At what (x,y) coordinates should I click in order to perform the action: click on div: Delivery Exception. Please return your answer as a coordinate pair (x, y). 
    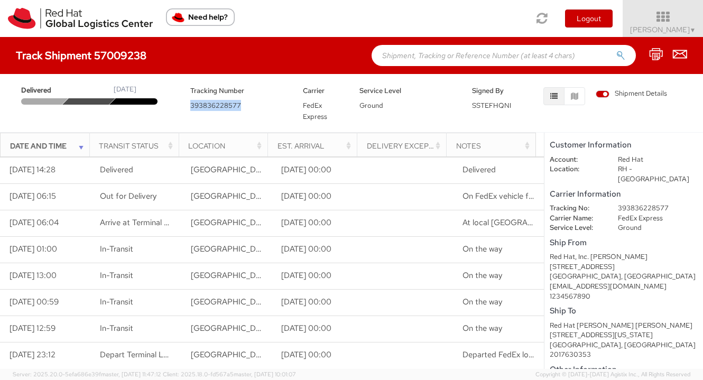
    Looking at the image, I should click on (405, 146).